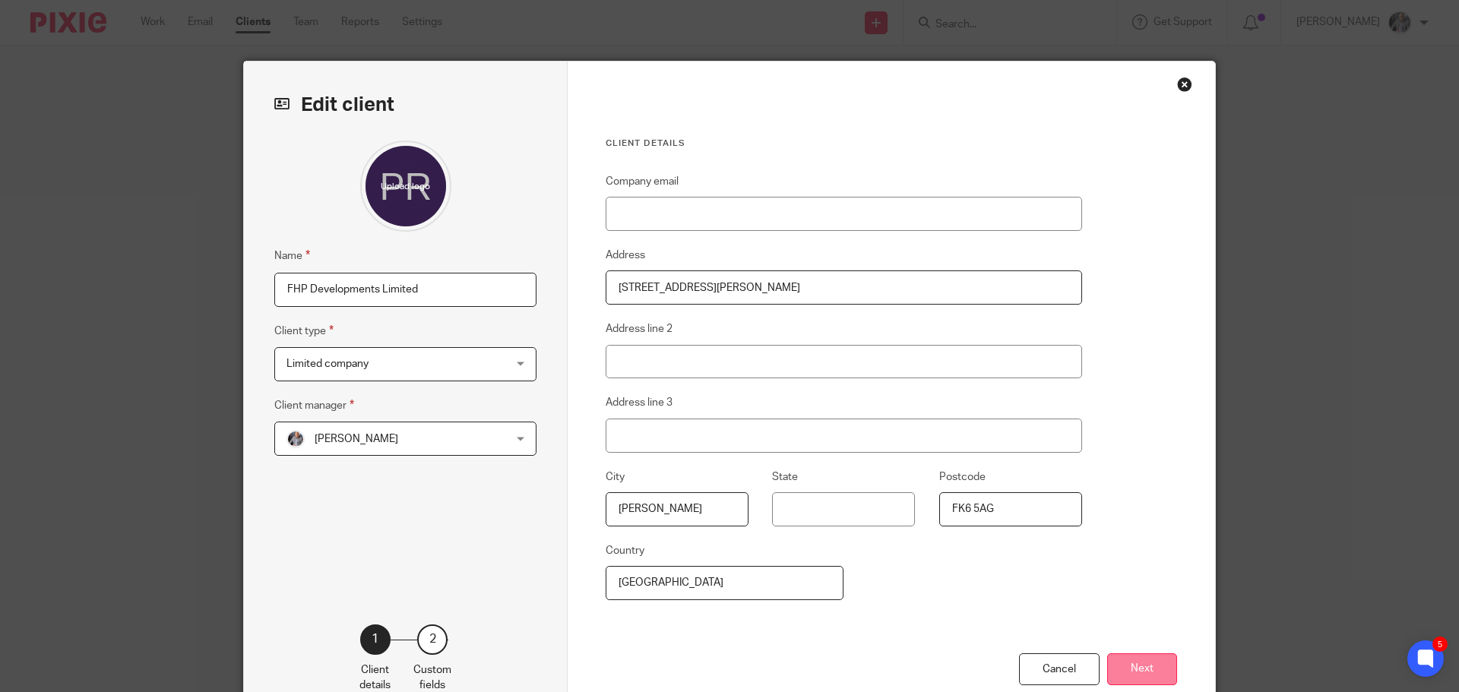  I want to click on div: 2, so click(432, 640).